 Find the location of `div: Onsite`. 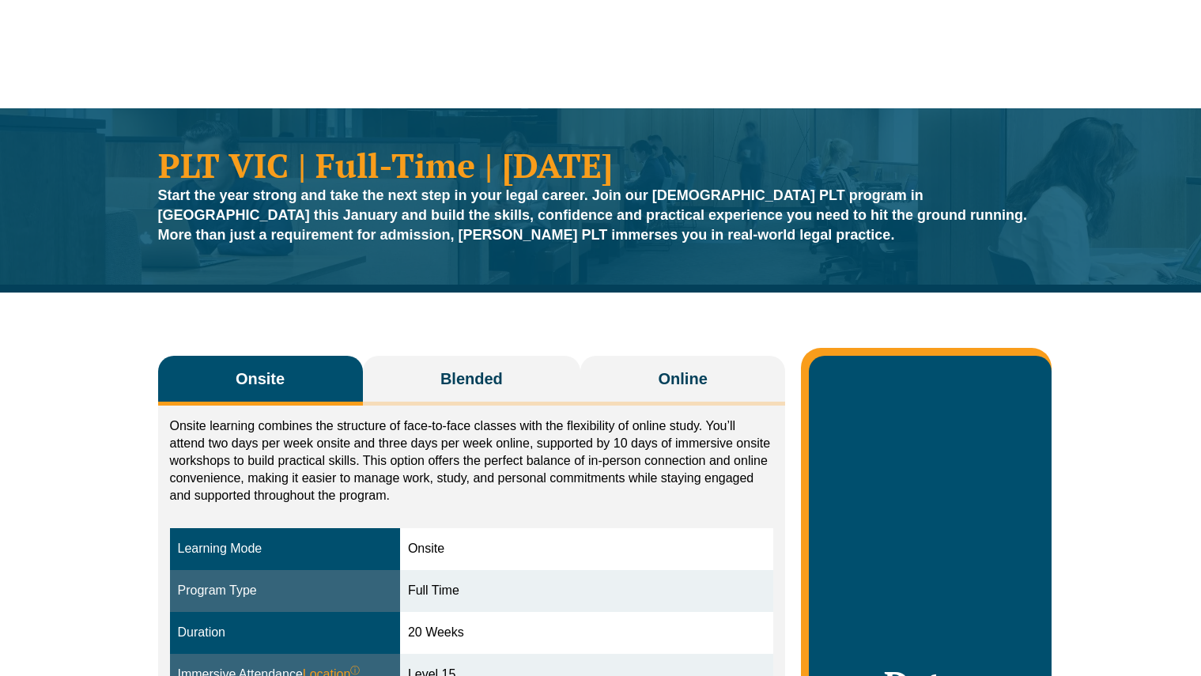

div: Onsite is located at coordinates (586, 549).